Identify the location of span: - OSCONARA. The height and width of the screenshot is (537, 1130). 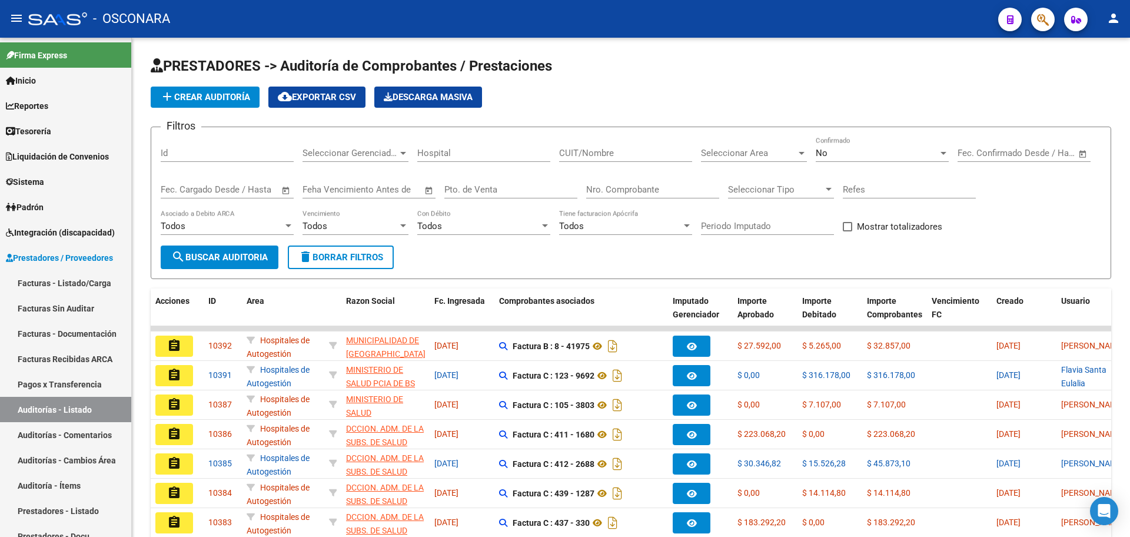
(131, 19).